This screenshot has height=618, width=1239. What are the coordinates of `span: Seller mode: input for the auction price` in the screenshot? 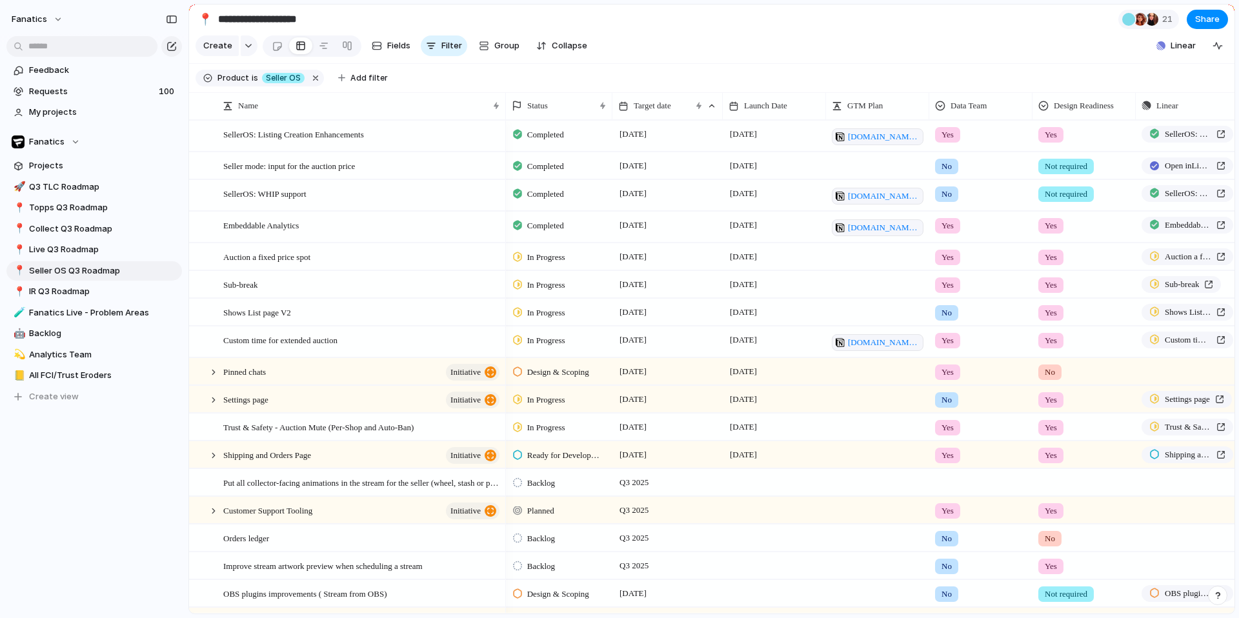 It's located at (289, 165).